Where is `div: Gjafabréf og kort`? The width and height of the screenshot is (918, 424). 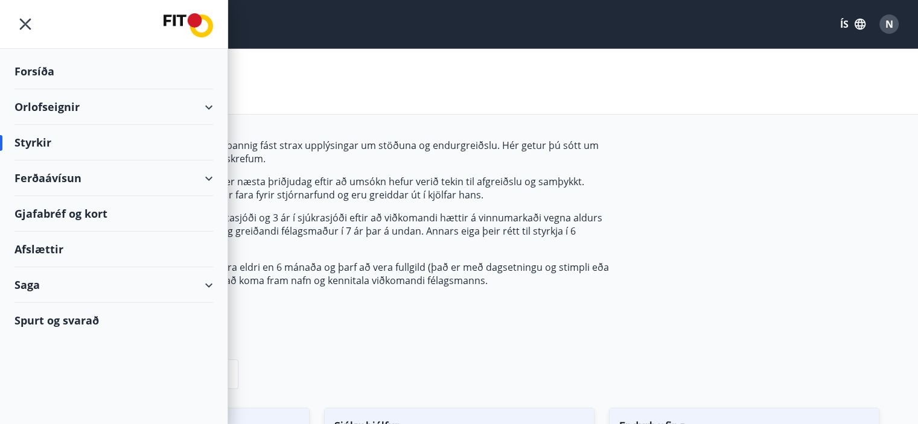
div: Gjafabréf og kort is located at coordinates (113, 214).